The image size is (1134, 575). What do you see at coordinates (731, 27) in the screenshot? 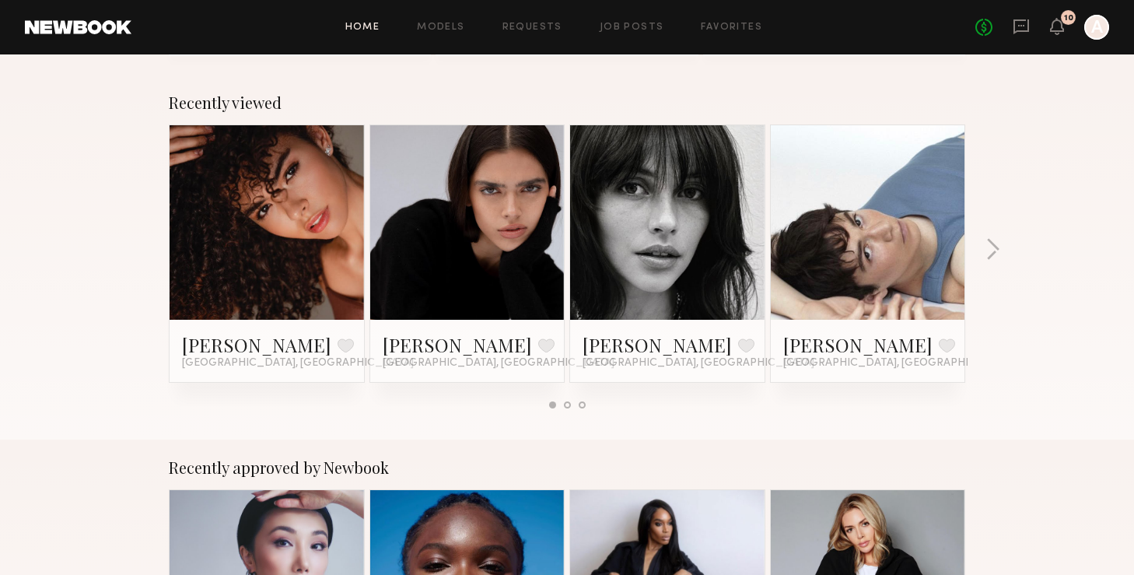
I see `a: Favorites` at bounding box center [731, 27].